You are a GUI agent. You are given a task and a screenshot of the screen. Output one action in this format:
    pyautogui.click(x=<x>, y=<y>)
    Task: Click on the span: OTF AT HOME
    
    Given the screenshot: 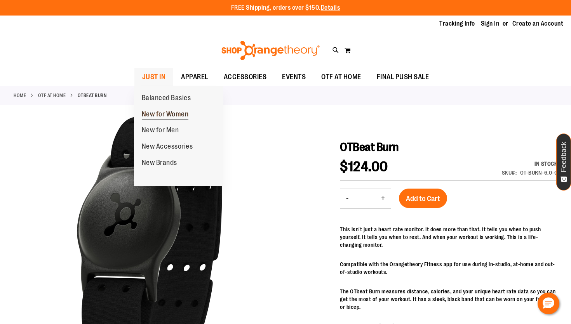 What is the action you would take?
    pyautogui.click(x=341, y=77)
    